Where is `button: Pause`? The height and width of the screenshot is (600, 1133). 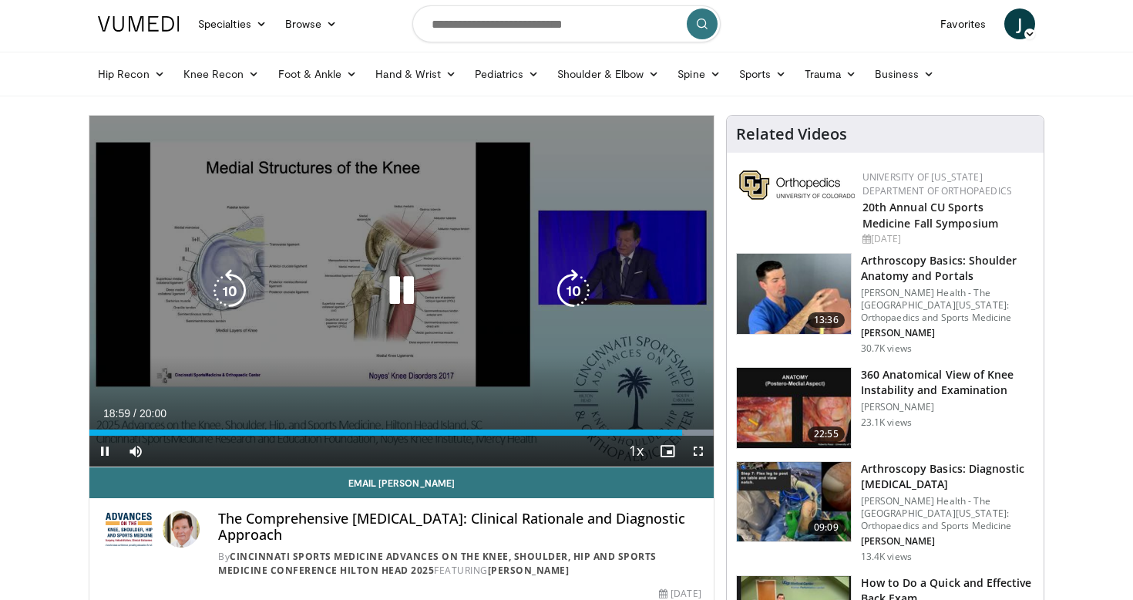
button: Pause is located at coordinates (105, 451).